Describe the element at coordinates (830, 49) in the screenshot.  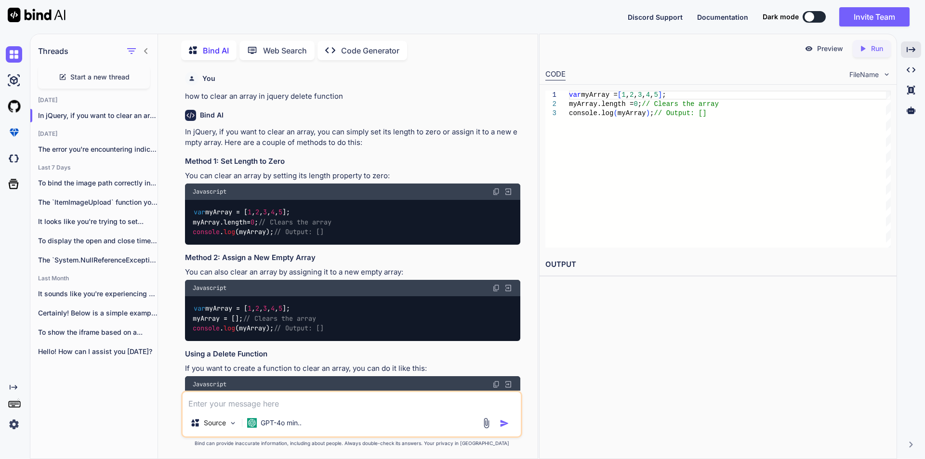
I see `p: Preview` at that location.